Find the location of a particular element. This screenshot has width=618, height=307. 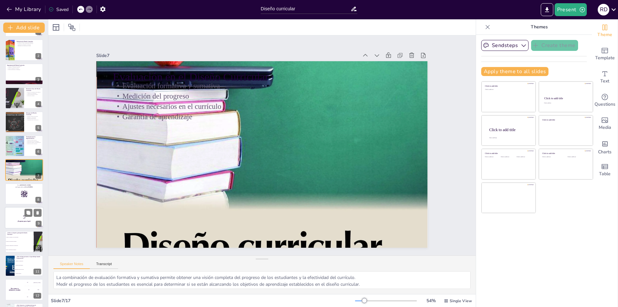

button: Duplicate Slide is located at coordinates (28, 213).